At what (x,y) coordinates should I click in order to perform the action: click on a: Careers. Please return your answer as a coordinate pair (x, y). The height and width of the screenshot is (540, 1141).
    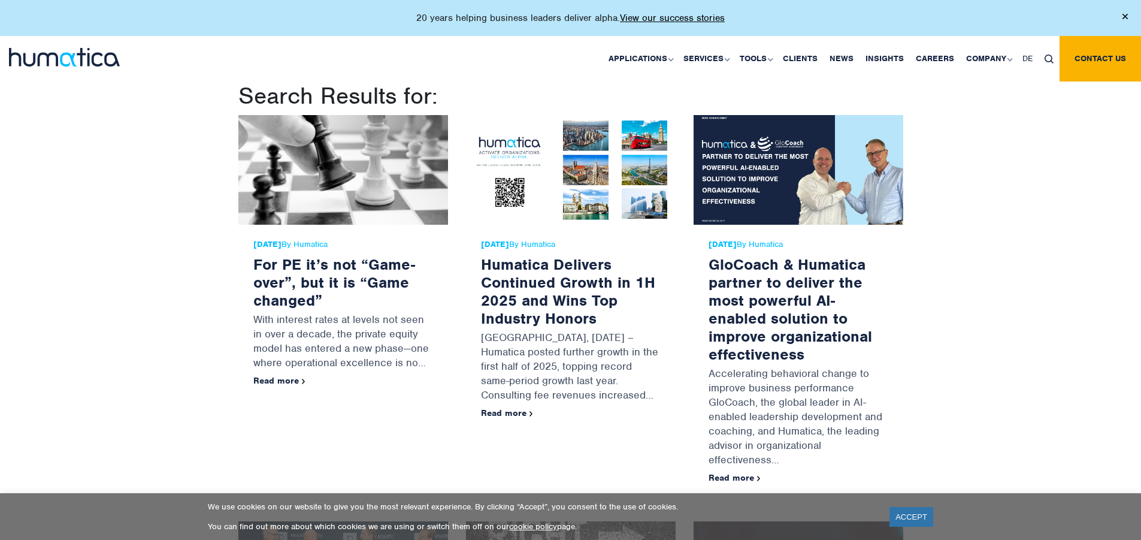
    Looking at the image, I should click on (935, 59).